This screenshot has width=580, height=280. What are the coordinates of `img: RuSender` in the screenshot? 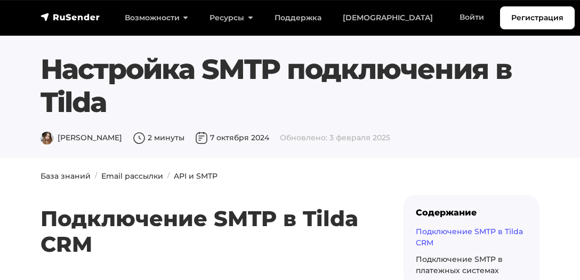 It's located at (70, 17).